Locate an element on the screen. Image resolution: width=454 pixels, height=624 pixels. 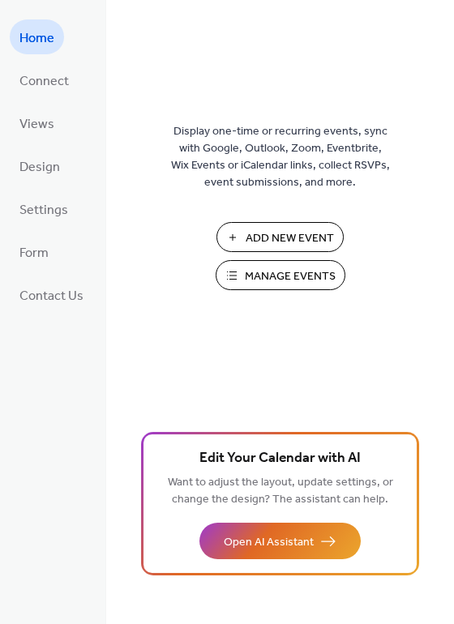
span: Design is located at coordinates (40, 167).